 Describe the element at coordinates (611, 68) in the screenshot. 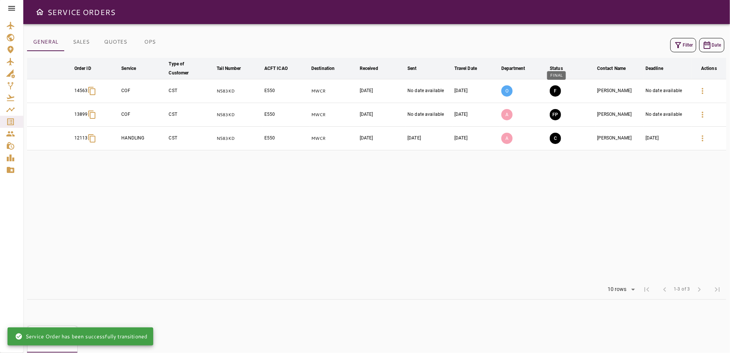

I see `div: Contact Name` at that location.